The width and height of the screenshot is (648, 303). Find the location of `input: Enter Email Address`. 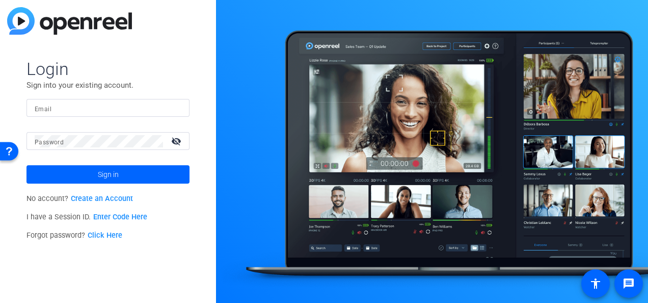

input: Enter Email Address is located at coordinates (108, 108).